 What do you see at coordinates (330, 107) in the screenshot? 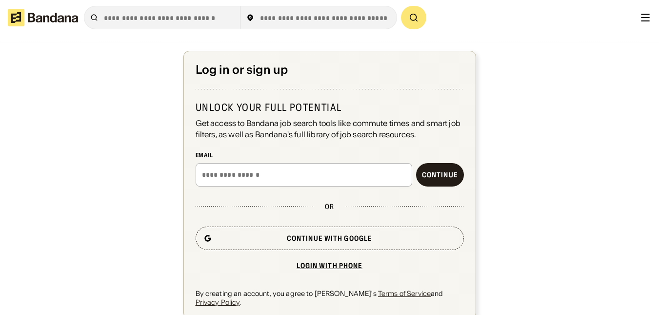
I see `div: Unlock your full potential` at bounding box center [330, 107].